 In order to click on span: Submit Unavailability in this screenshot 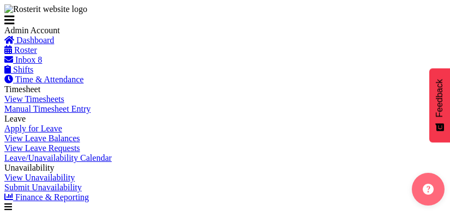, I will do `click(43, 187)`.